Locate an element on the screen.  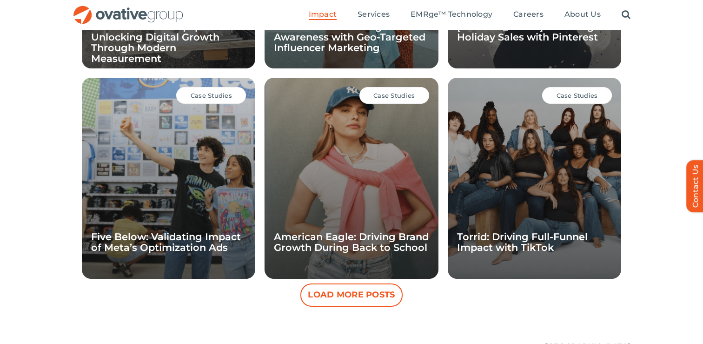
a: OG_Full_horizontal_RGB is located at coordinates (128, 9).